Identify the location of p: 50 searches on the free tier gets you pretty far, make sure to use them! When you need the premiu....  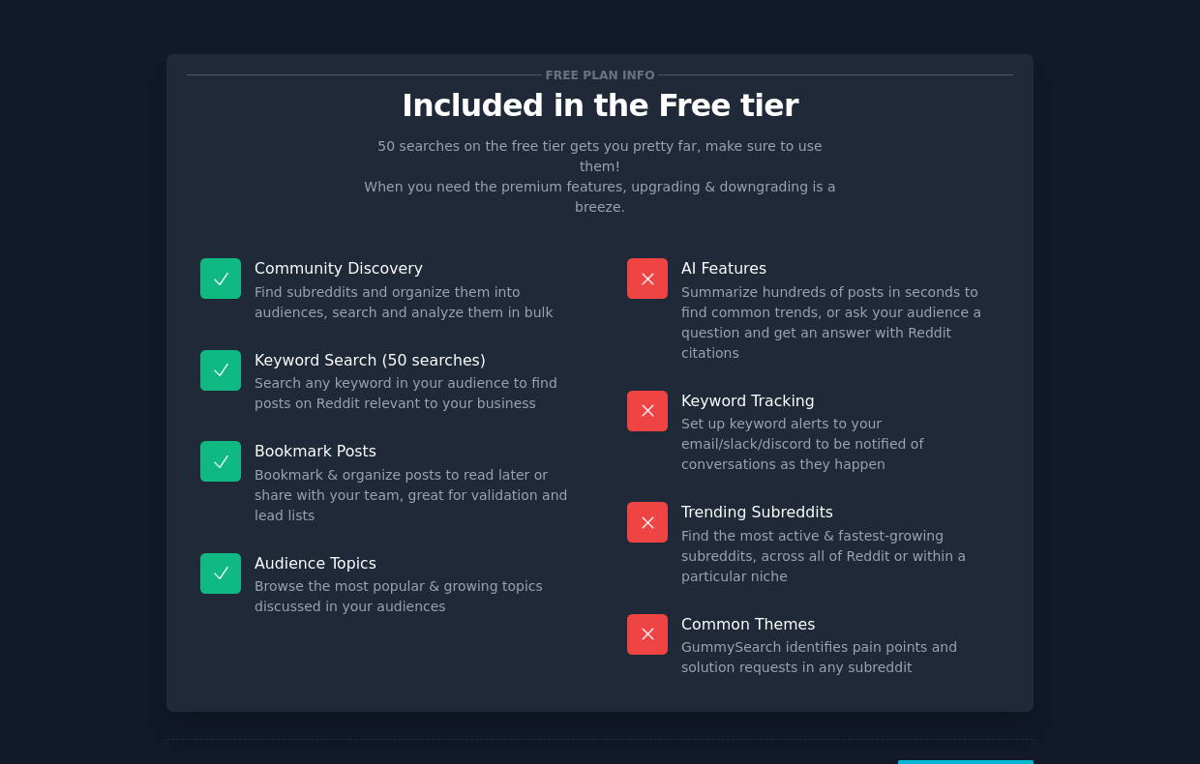
(600, 177).